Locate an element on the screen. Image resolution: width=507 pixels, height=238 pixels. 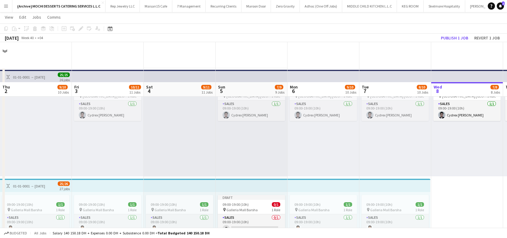
button: Skelmore Hospitality is located at coordinates (445, 6).